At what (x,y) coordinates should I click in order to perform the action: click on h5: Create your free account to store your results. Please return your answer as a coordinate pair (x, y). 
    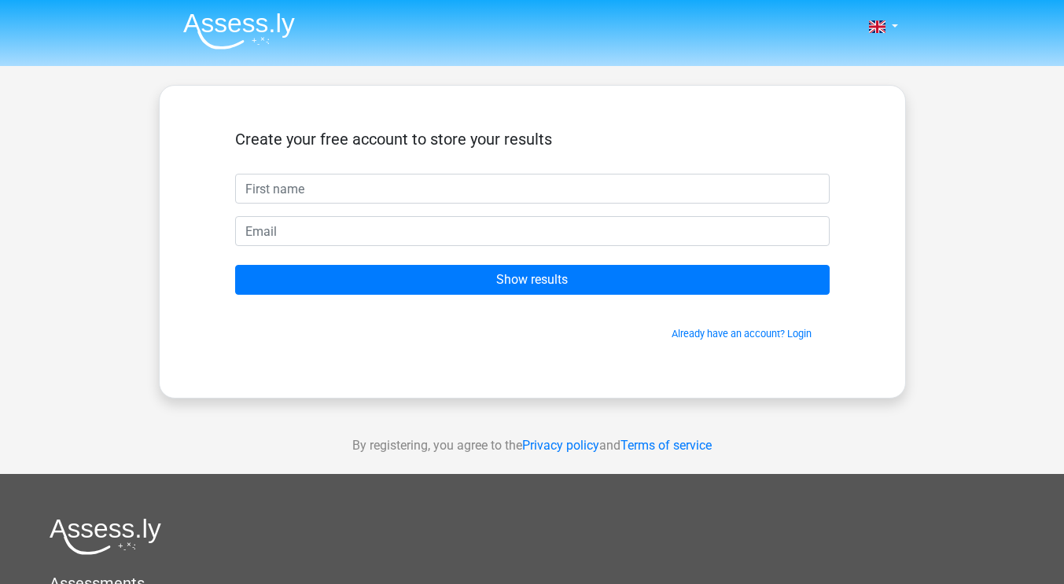
    Looking at the image, I should click on (532, 139).